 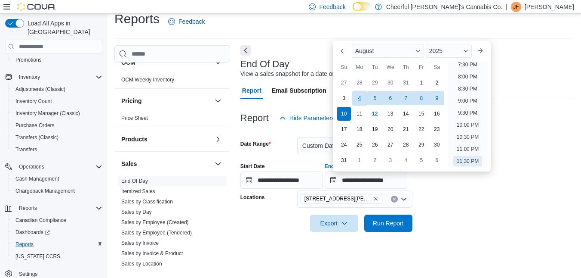 What do you see at coordinates (406, 67) in the screenshot?
I see `div: Th` at bounding box center [406, 67].